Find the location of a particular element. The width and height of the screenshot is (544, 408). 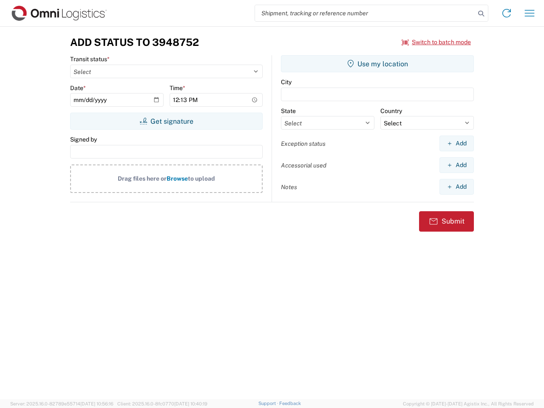

label: City is located at coordinates (286, 82).